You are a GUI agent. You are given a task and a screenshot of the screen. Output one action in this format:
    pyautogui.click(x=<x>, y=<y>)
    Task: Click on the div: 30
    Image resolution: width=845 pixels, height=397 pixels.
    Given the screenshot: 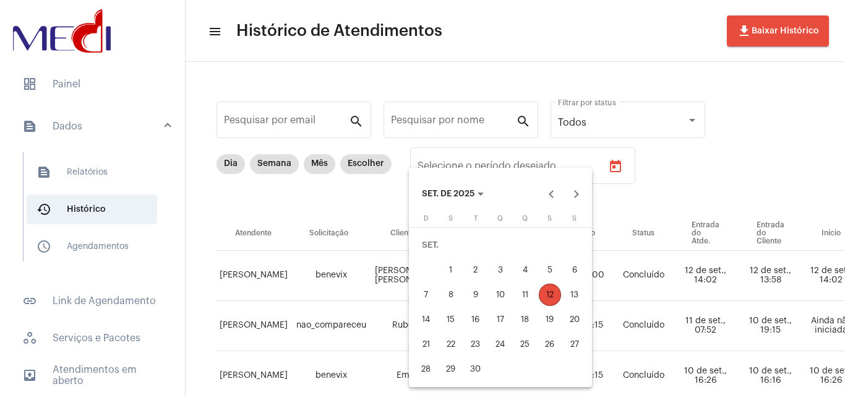 What is the action you would take?
    pyautogui.click(x=476, y=369)
    